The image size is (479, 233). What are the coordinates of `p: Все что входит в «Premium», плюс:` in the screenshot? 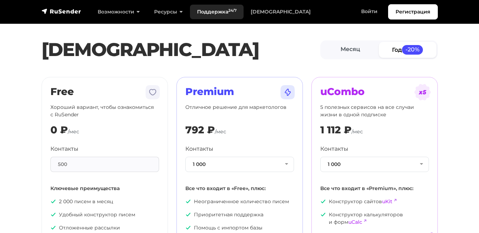 It's located at (375, 189).